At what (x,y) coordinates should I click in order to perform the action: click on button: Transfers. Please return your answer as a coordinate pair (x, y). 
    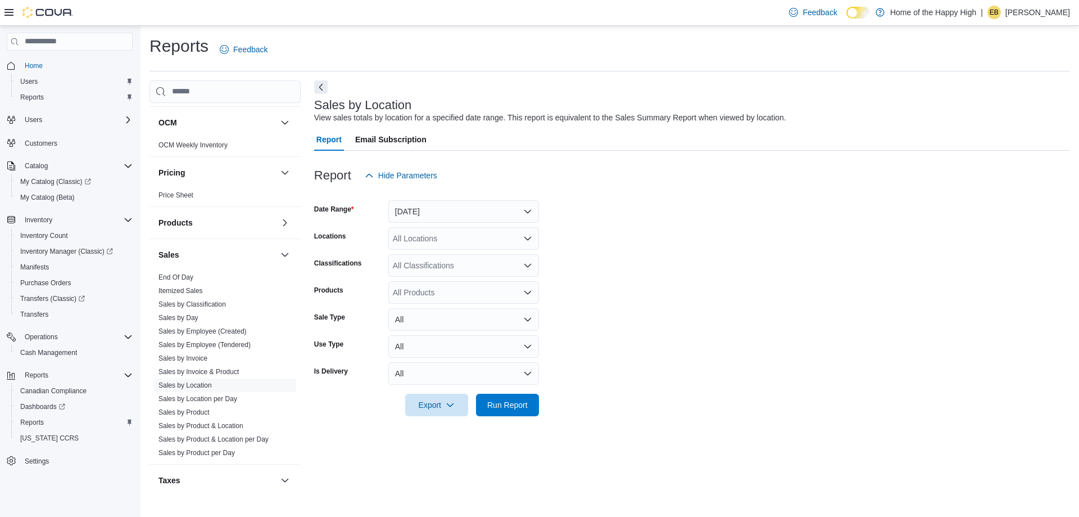
    Looking at the image, I should click on (74, 314).